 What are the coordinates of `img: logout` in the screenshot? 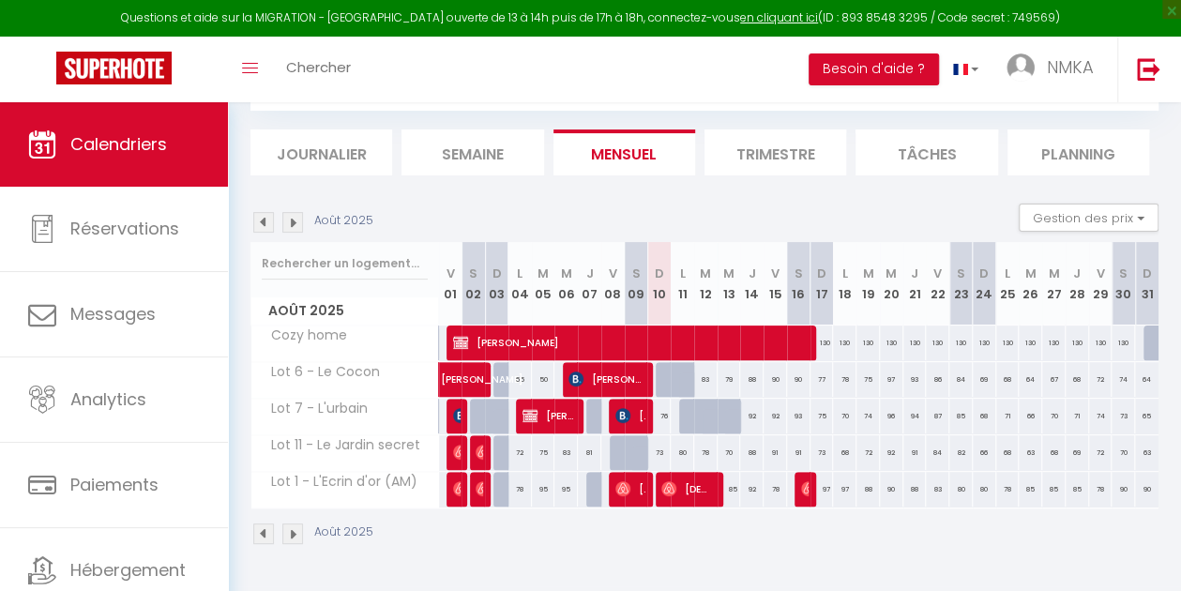 It's located at (1148, 68).